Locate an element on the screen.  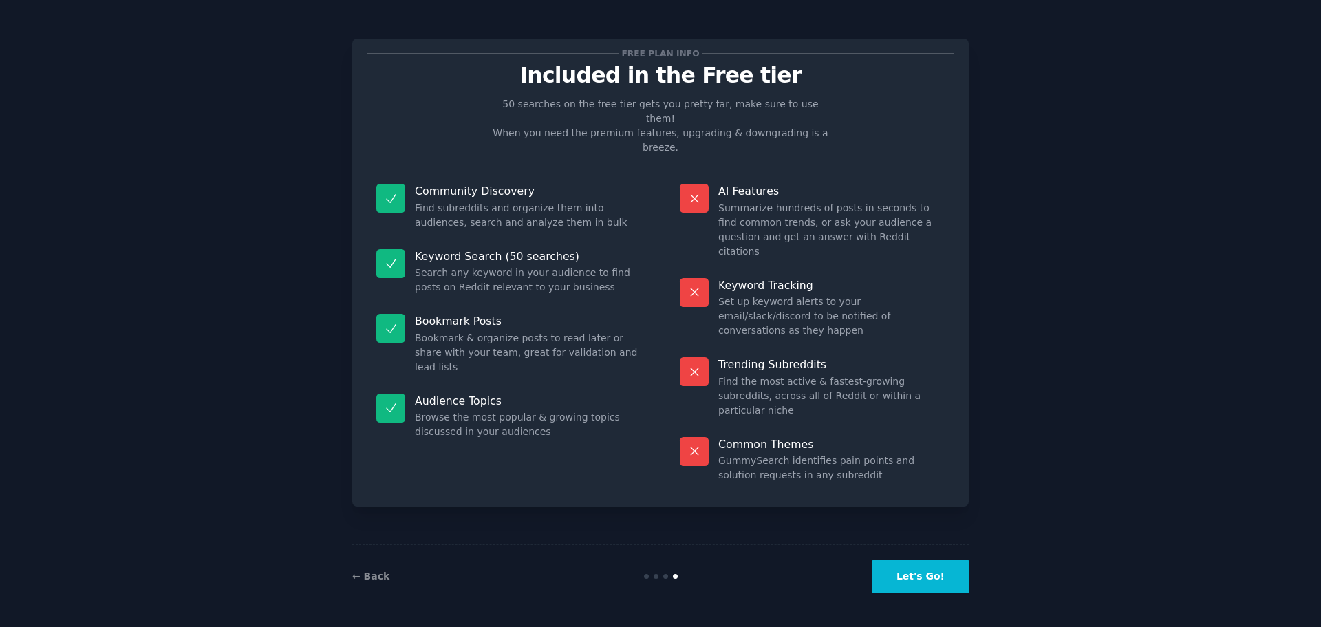
button: Let's Go! is located at coordinates (920, 576).